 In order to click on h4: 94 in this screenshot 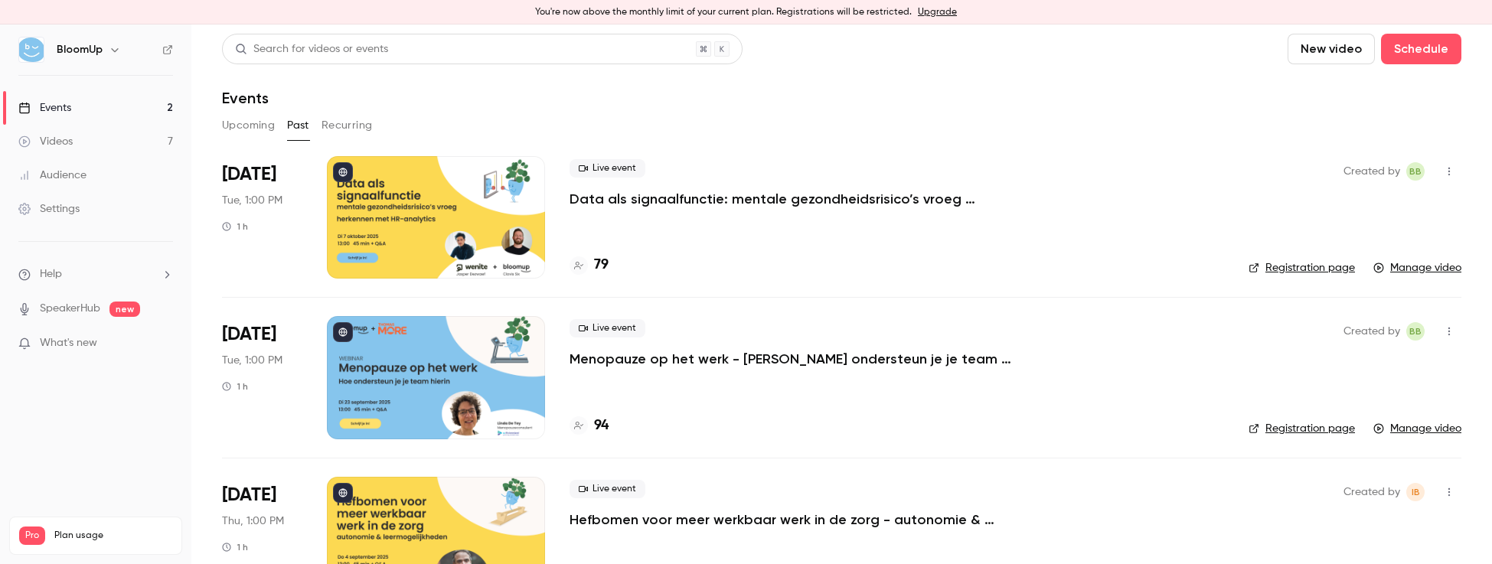, I will do `click(601, 426)`.